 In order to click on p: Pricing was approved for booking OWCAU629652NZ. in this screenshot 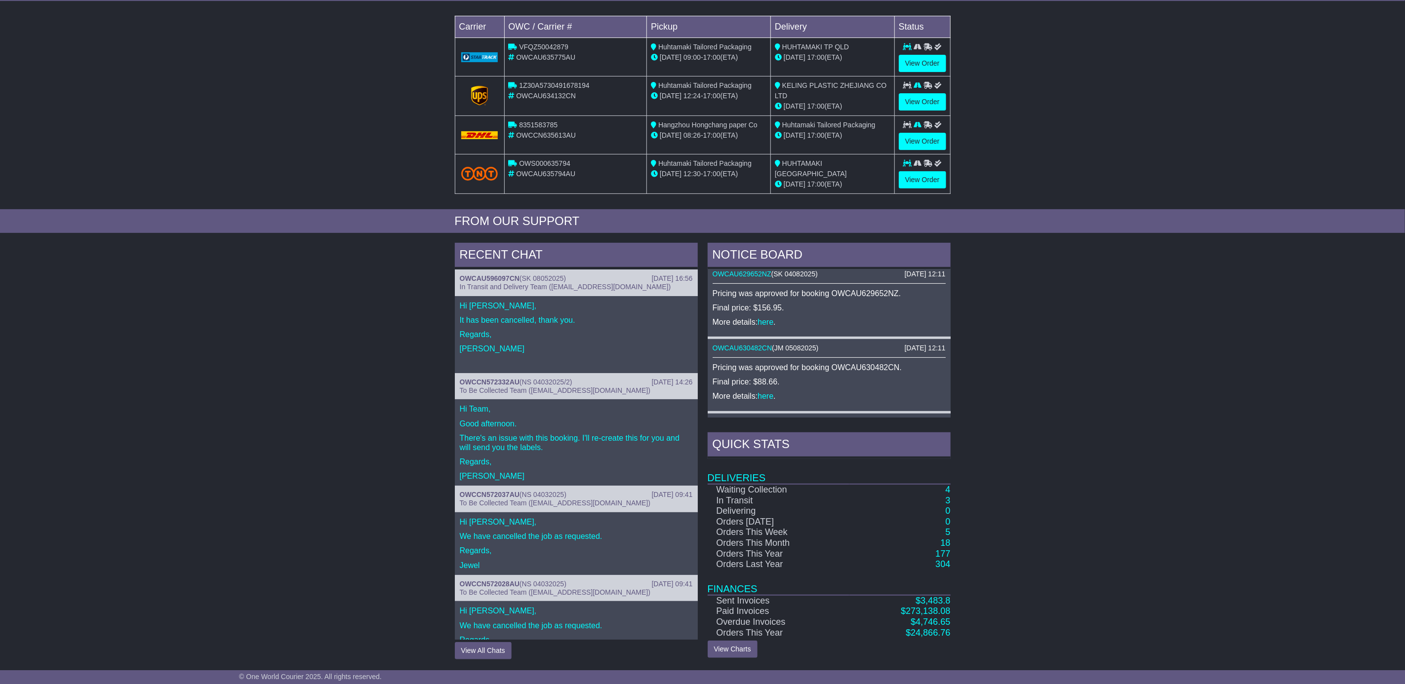, I will do `click(829, 293)`.